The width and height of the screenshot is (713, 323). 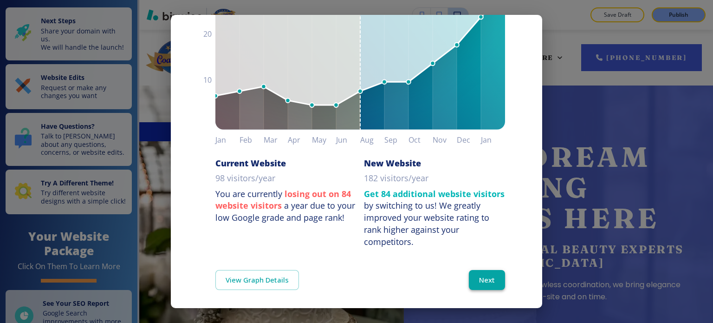 I want to click on h6: Sep, so click(x=397, y=140).